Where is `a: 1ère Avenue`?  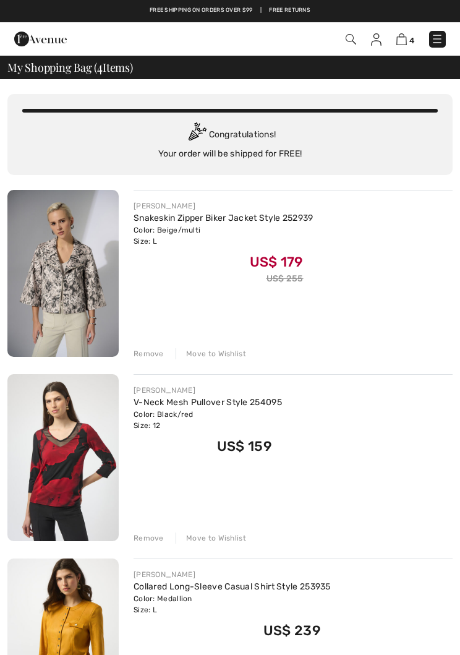 a: 1ère Avenue is located at coordinates (40, 38).